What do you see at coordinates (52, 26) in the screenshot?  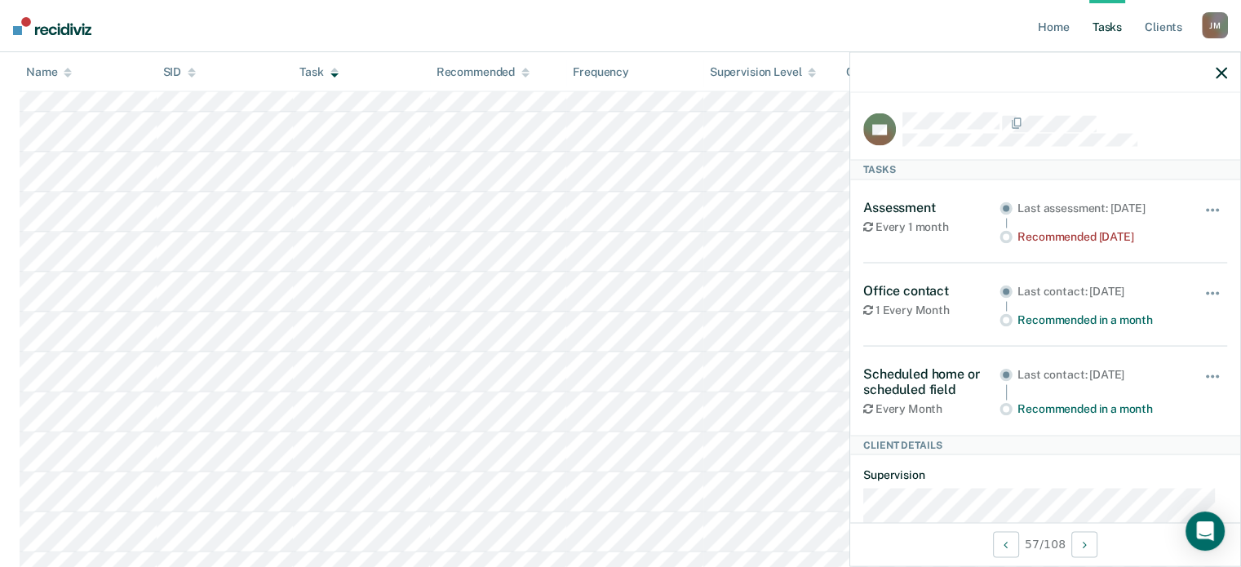 I see `img: Recidiviz` at bounding box center [52, 26].